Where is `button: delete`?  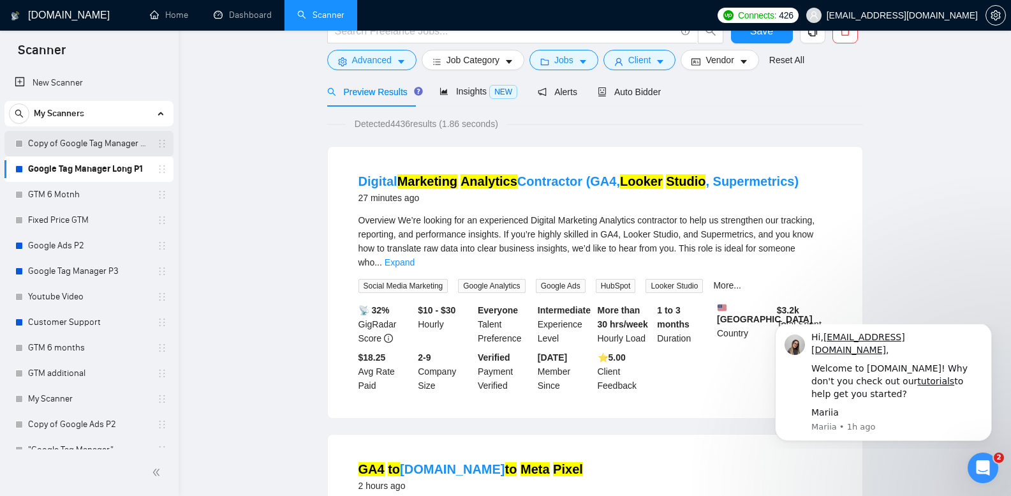
button: delete is located at coordinates (845, 31).